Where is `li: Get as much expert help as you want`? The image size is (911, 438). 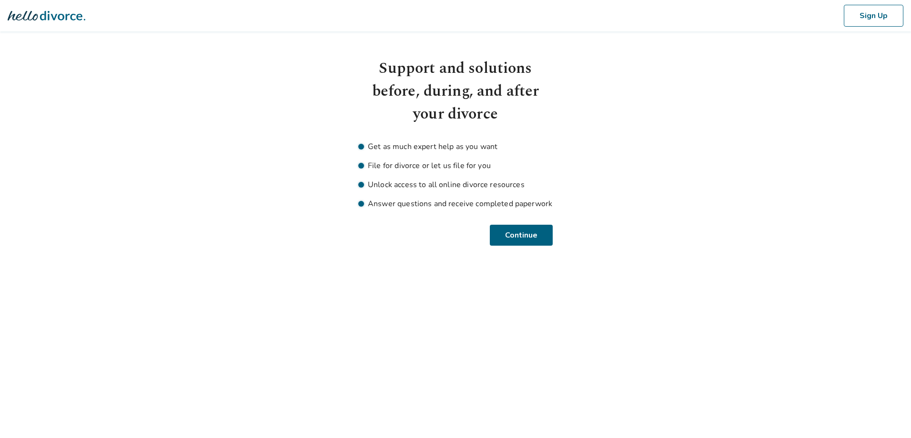 li: Get as much expert help as you want is located at coordinates (456, 147).